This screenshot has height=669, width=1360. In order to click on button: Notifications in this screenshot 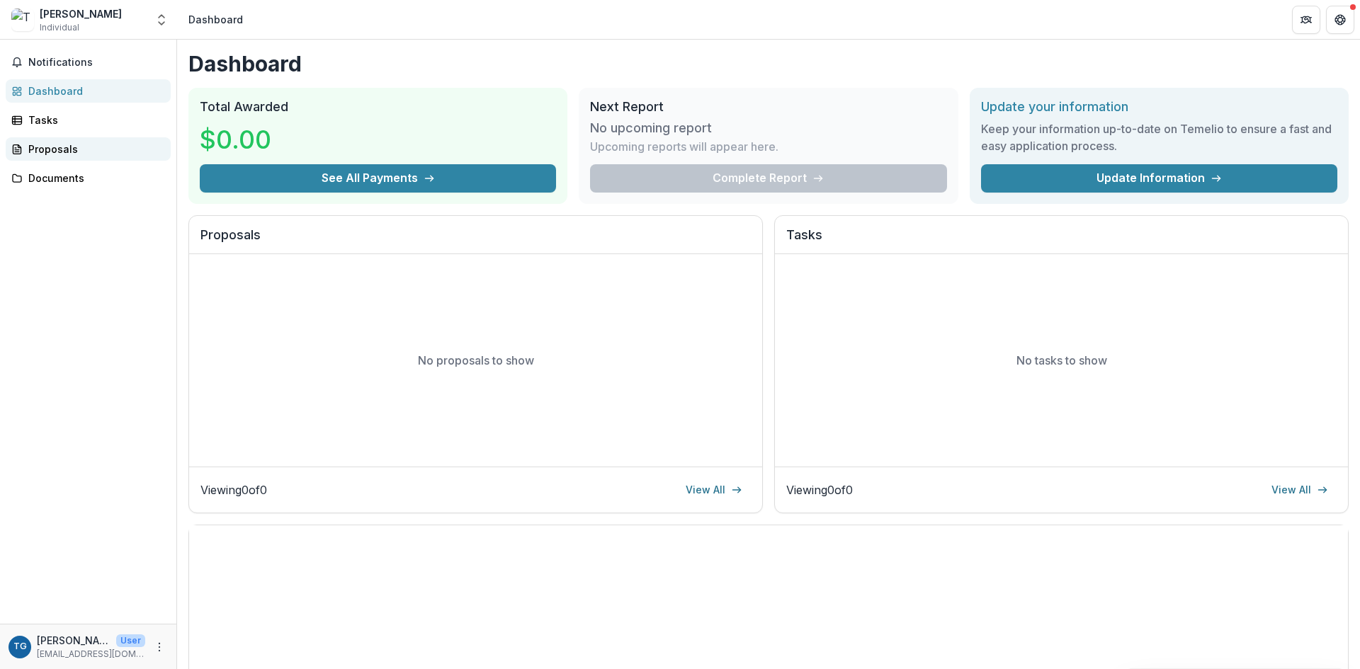, I will do `click(88, 62)`.